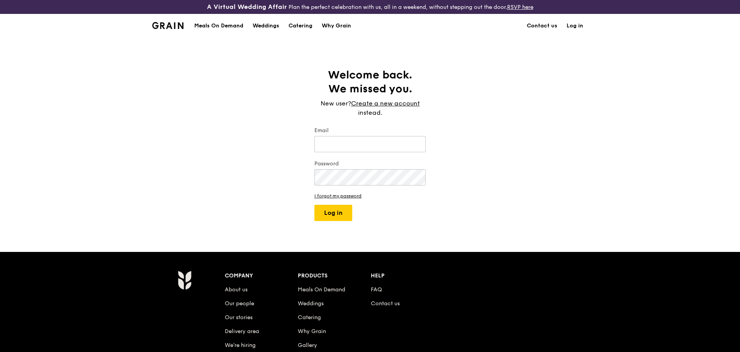 This screenshot has width=740, height=352. I want to click on a: RSVP here, so click(520, 7).